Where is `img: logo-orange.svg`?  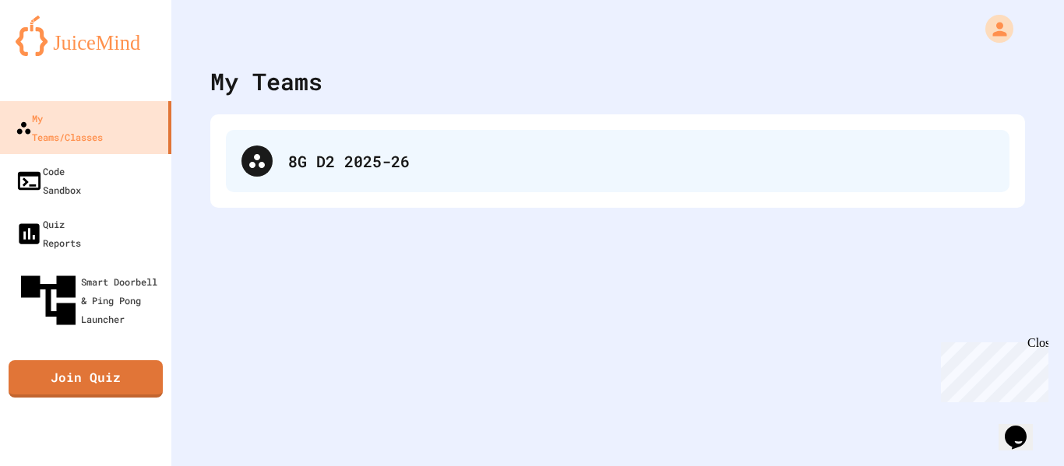
img: logo-orange.svg is located at coordinates (86, 36).